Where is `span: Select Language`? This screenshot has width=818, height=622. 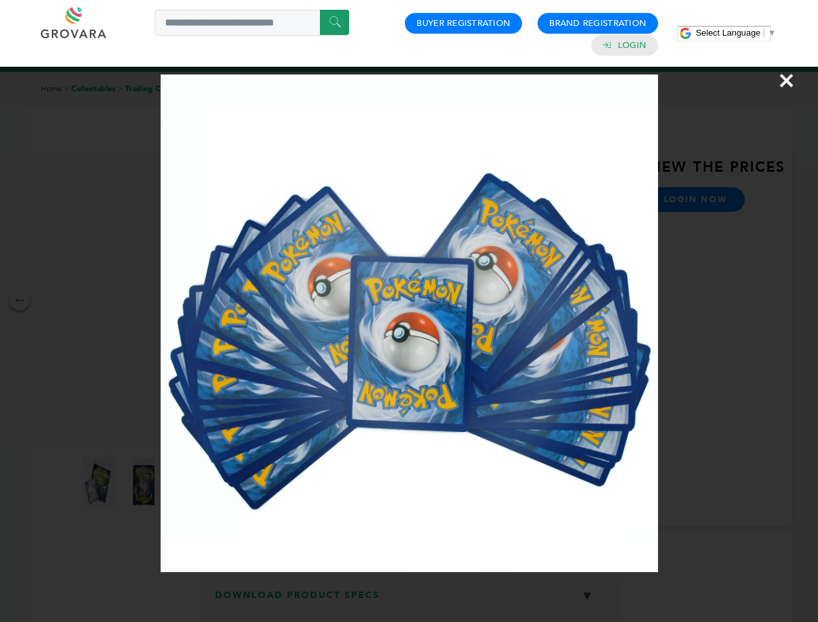
span: Select Language is located at coordinates (728, 32).